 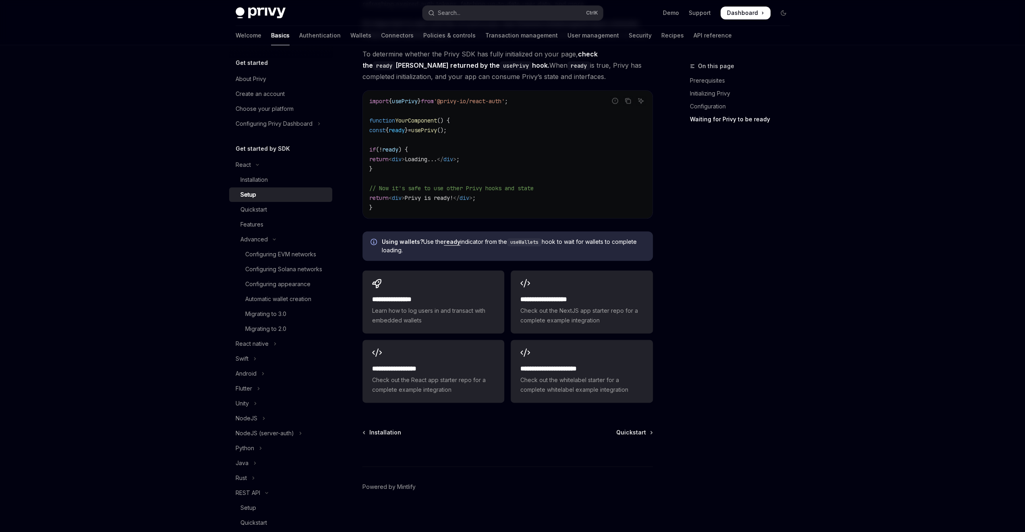 What do you see at coordinates (281, 180) in the screenshot?
I see `a: Installation` at bounding box center [281, 180].